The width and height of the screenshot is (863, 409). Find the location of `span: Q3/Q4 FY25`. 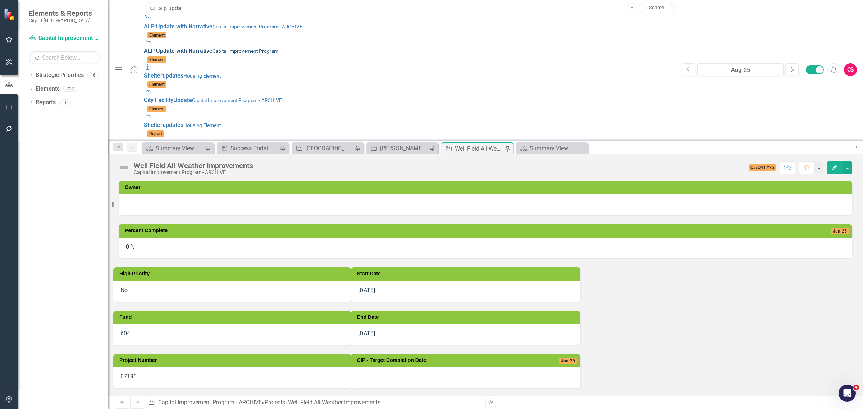

span: Q3/Q4 FY25 is located at coordinates (763, 168).